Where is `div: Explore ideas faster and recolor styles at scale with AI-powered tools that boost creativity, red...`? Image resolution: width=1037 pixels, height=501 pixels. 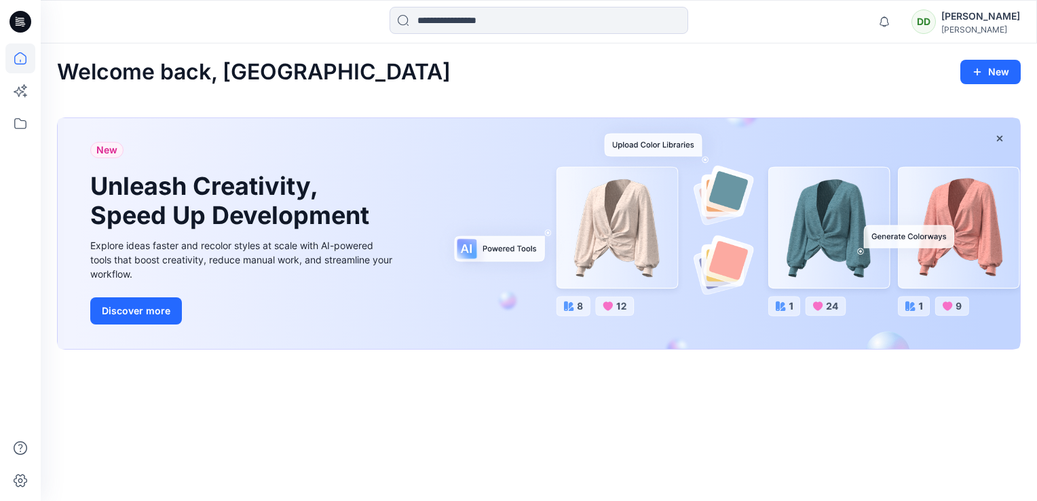
div: Explore ideas faster and recolor styles at scale with AI-powered tools that boost creativity, red... is located at coordinates (243, 259).